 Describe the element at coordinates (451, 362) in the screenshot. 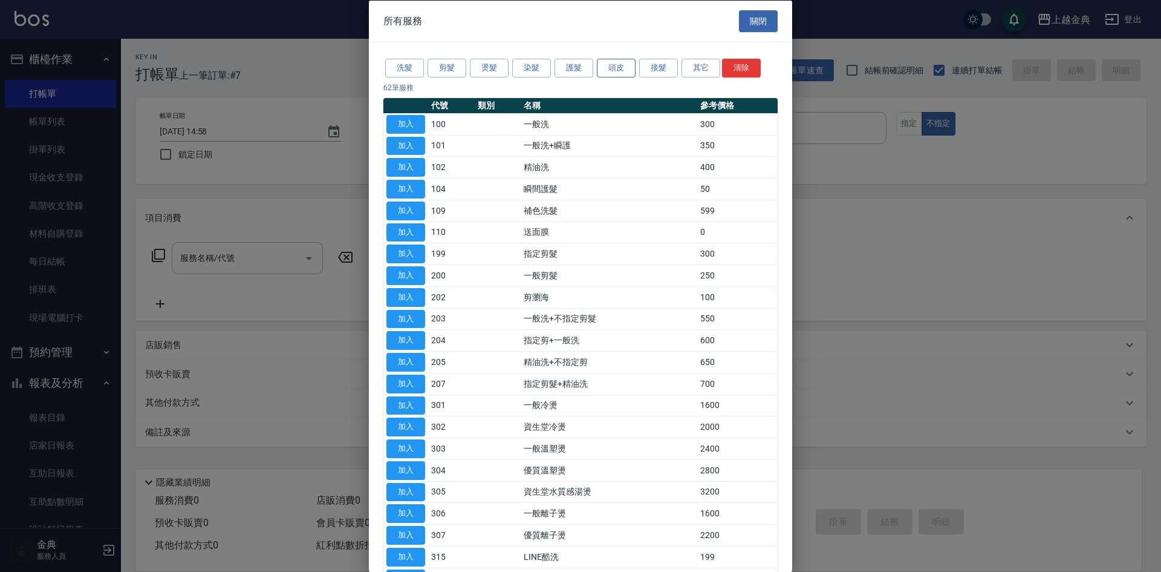

I see `td: 205` at that location.